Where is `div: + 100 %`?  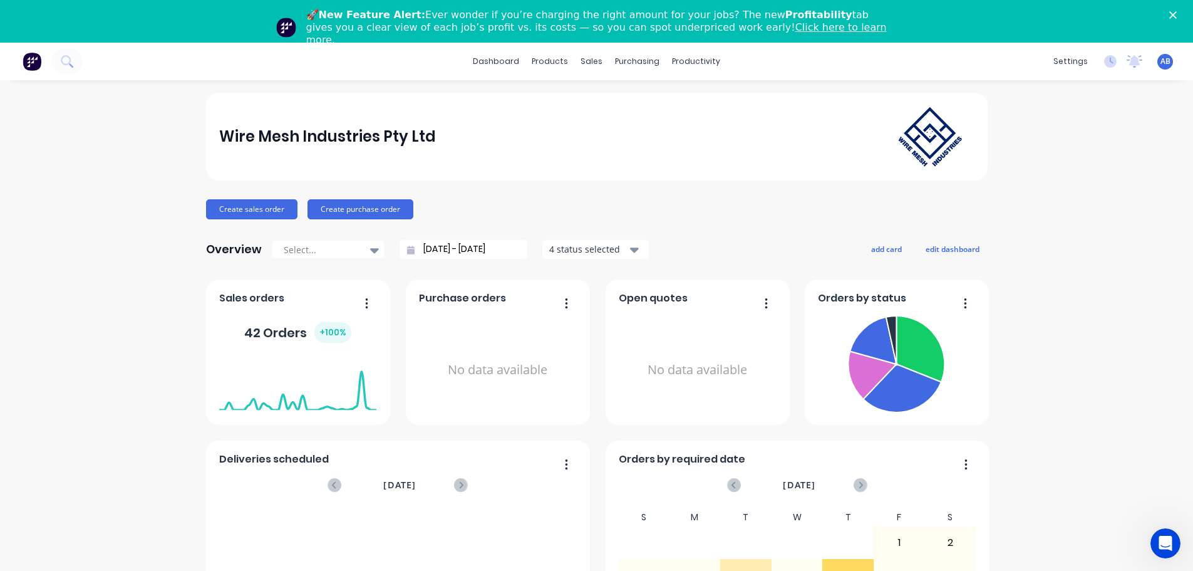 div: + 100 % is located at coordinates (333, 332).